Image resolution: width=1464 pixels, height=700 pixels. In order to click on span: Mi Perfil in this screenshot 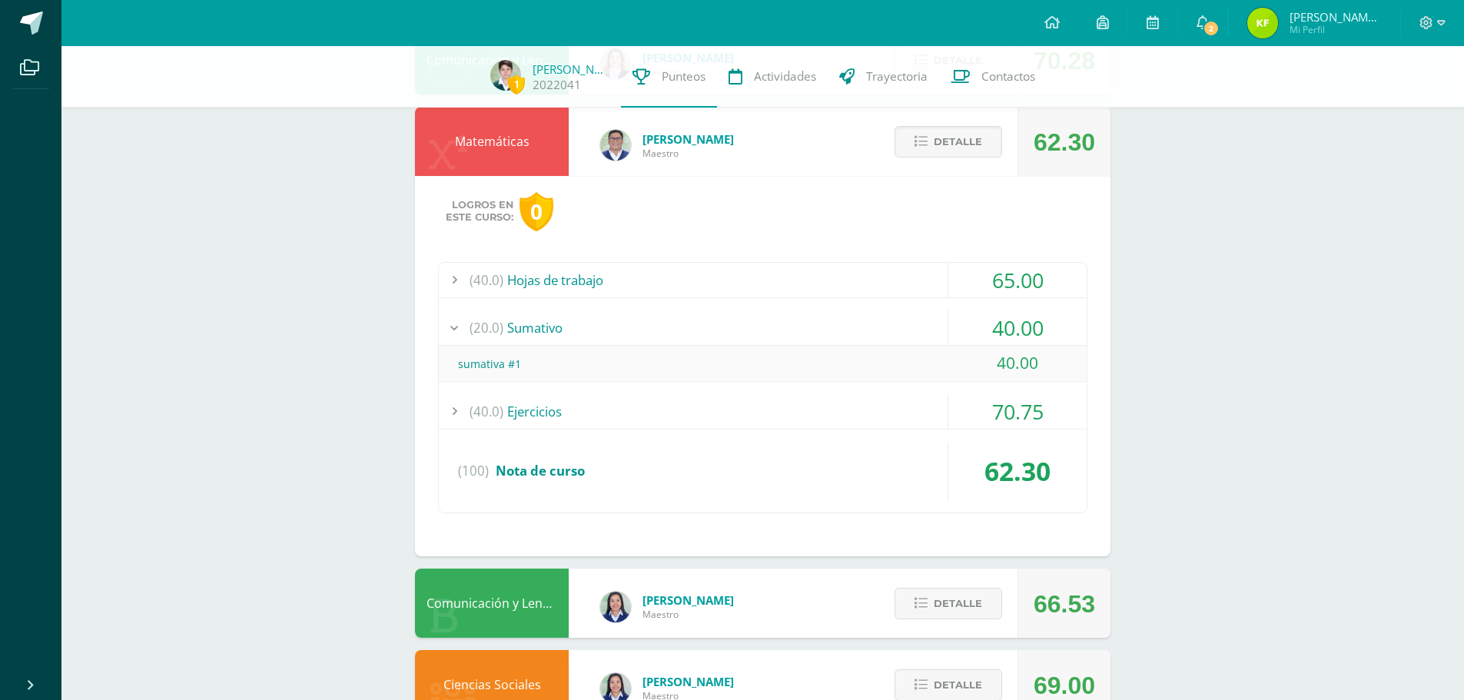, I will do `click(1336, 29)`.